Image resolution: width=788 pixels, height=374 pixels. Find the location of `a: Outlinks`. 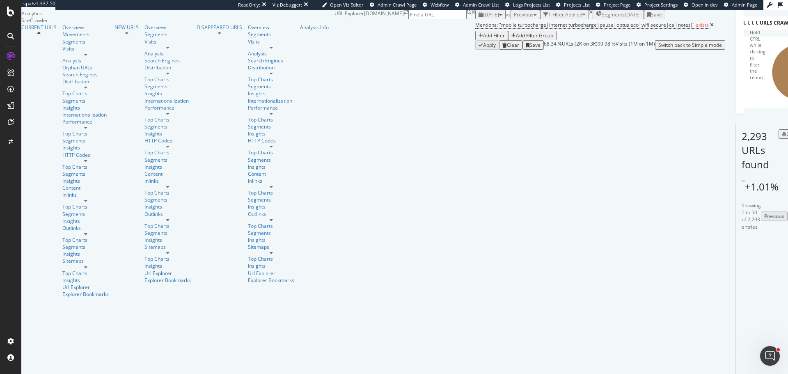

a: Outlinks is located at coordinates (85, 228).